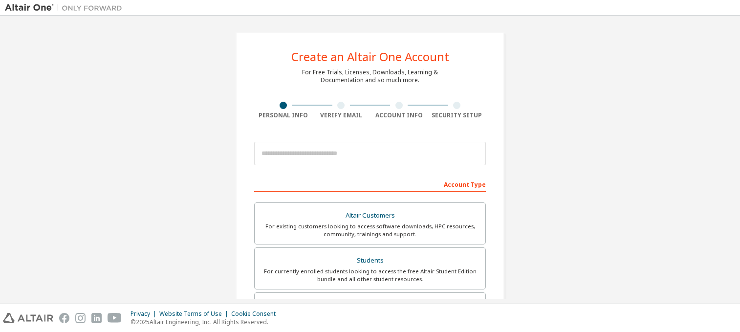 The image size is (740, 332). Describe the element at coordinates (114, 318) in the screenshot. I see `img: youtube.svg` at that location.